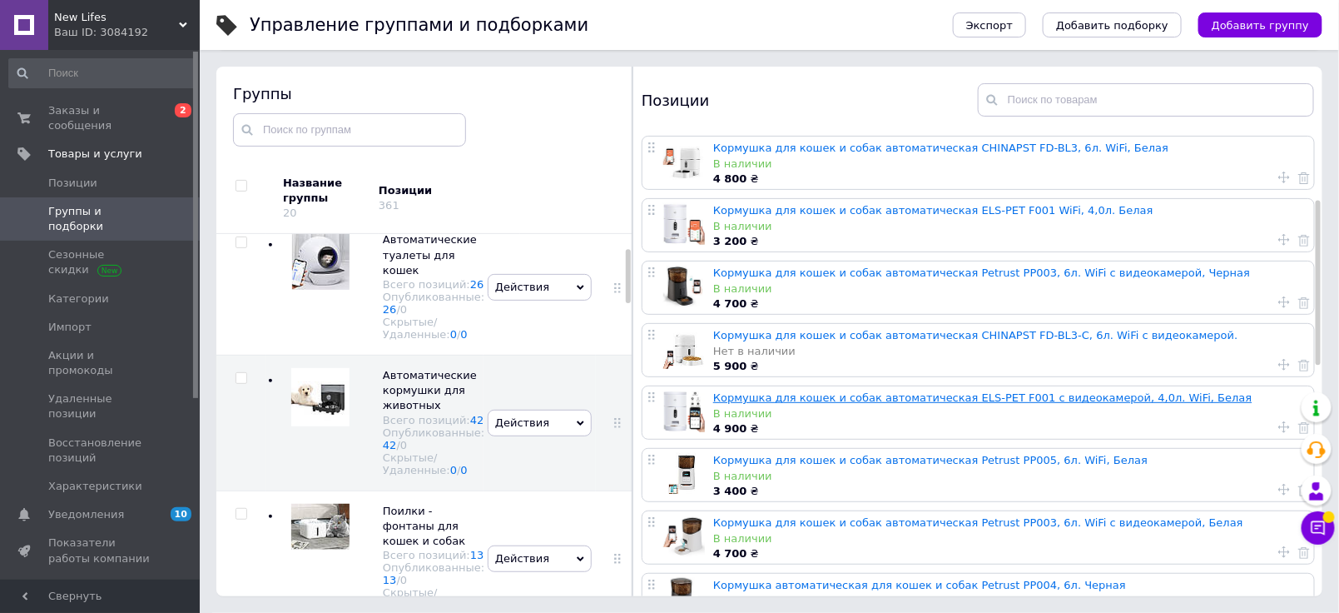 This screenshot has width=1339, height=613. Describe the element at coordinates (320, 261) in the screenshot. I see `img: Автоматические туалеты для кошек` at that location.